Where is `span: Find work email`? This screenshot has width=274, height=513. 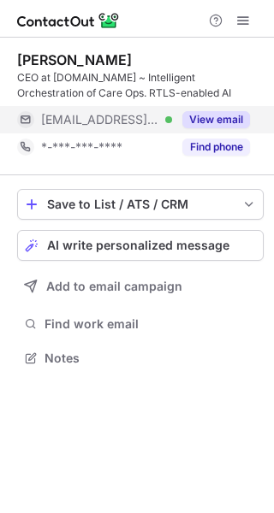
span: Find work email is located at coordinates (150, 324).